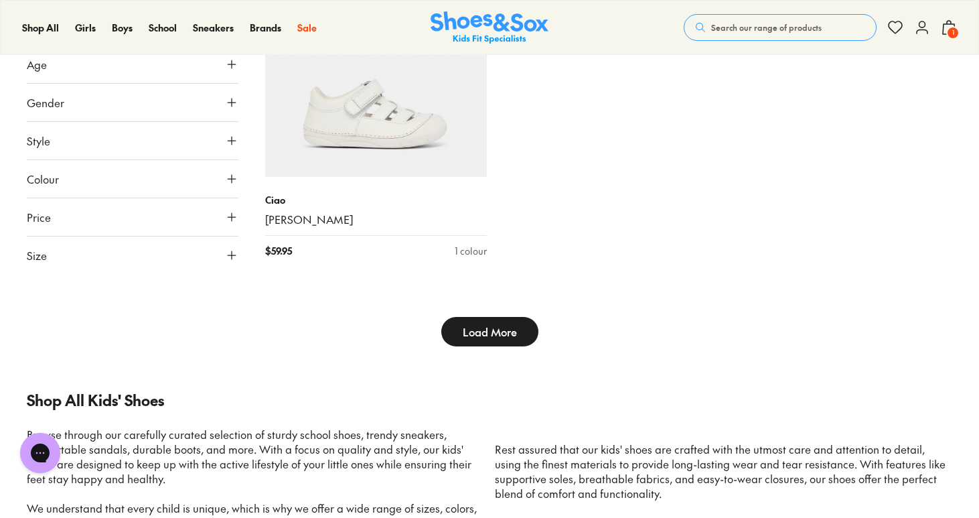 Image resolution: width=979 pixels, height=518 pixels. I want to click on span: Boys, so click(122, 27).